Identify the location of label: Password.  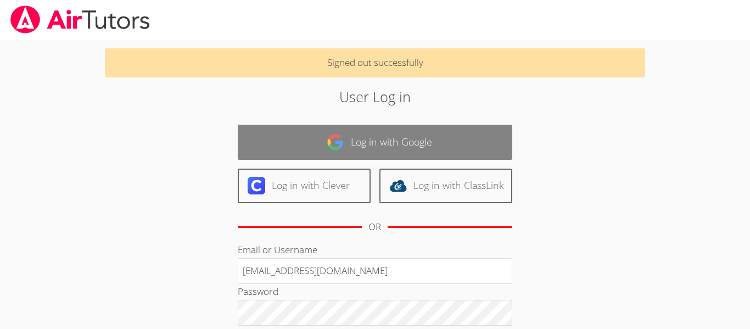
(258, 291).